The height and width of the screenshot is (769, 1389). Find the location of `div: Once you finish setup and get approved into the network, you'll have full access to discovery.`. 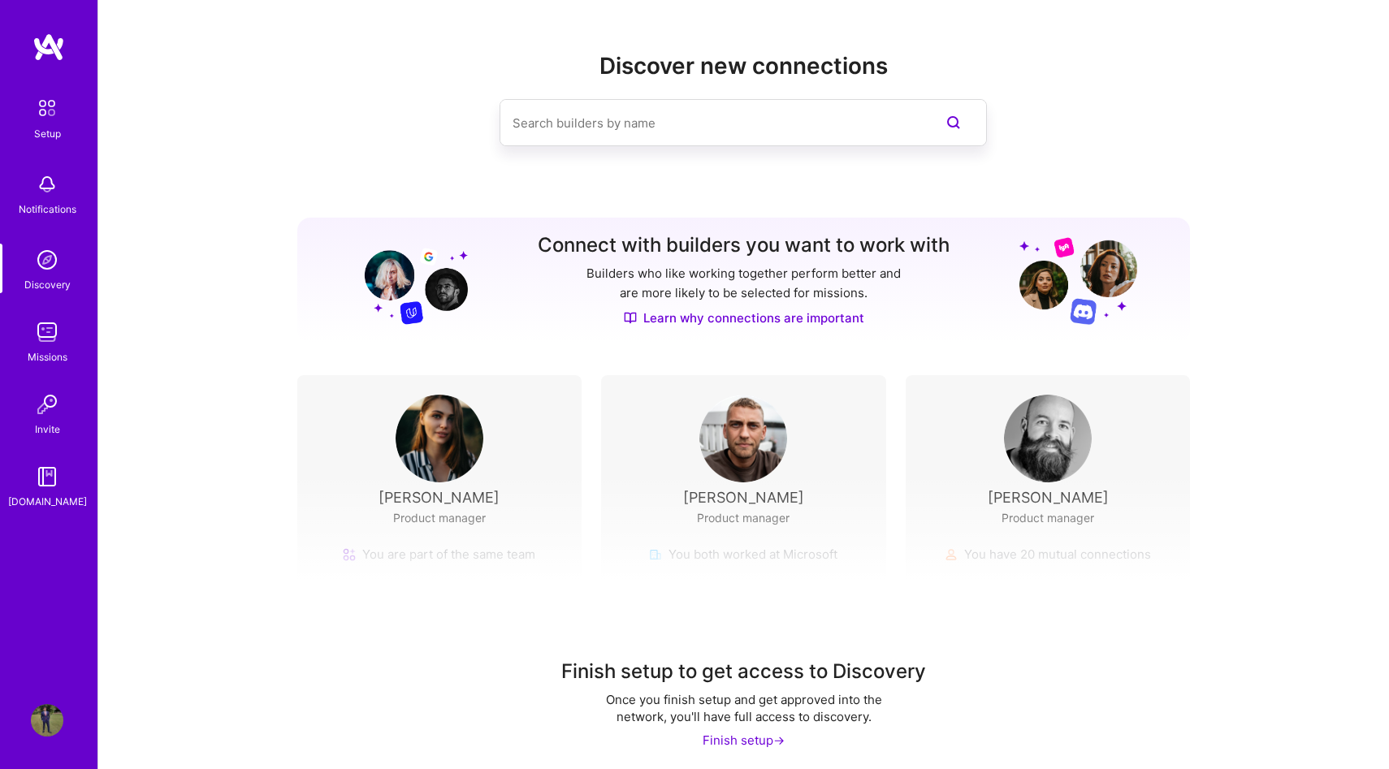

div: Once you finish setup and get approved into the network, you'll have full access to discovery. is located at coordinates (744, 708).